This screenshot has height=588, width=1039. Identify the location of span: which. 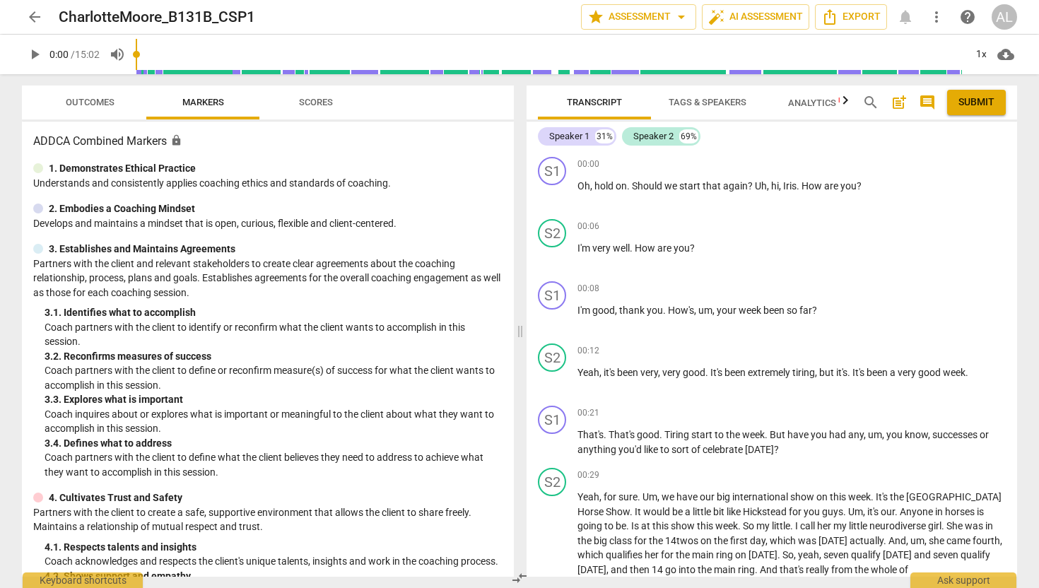
(784, 541).